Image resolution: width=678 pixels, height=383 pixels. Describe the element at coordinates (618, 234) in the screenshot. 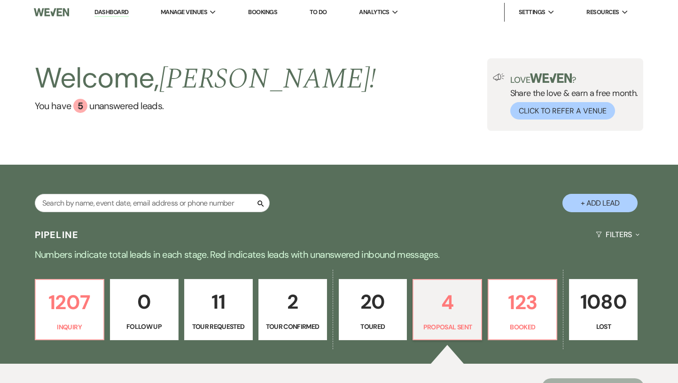

I see `button: Filters` at that location.